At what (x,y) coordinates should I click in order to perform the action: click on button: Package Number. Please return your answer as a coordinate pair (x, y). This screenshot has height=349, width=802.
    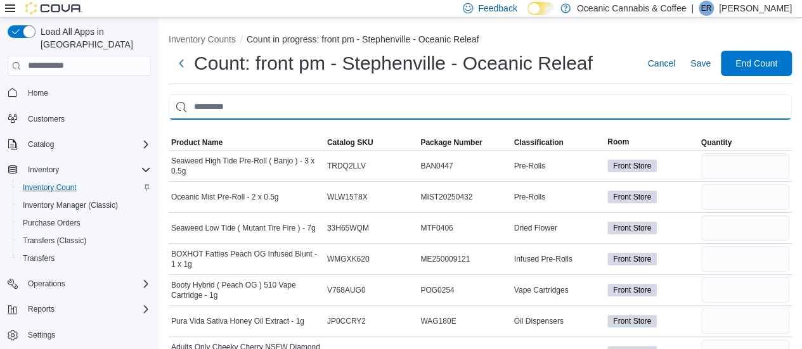
    Looking at the image, I should click on (464, 143).